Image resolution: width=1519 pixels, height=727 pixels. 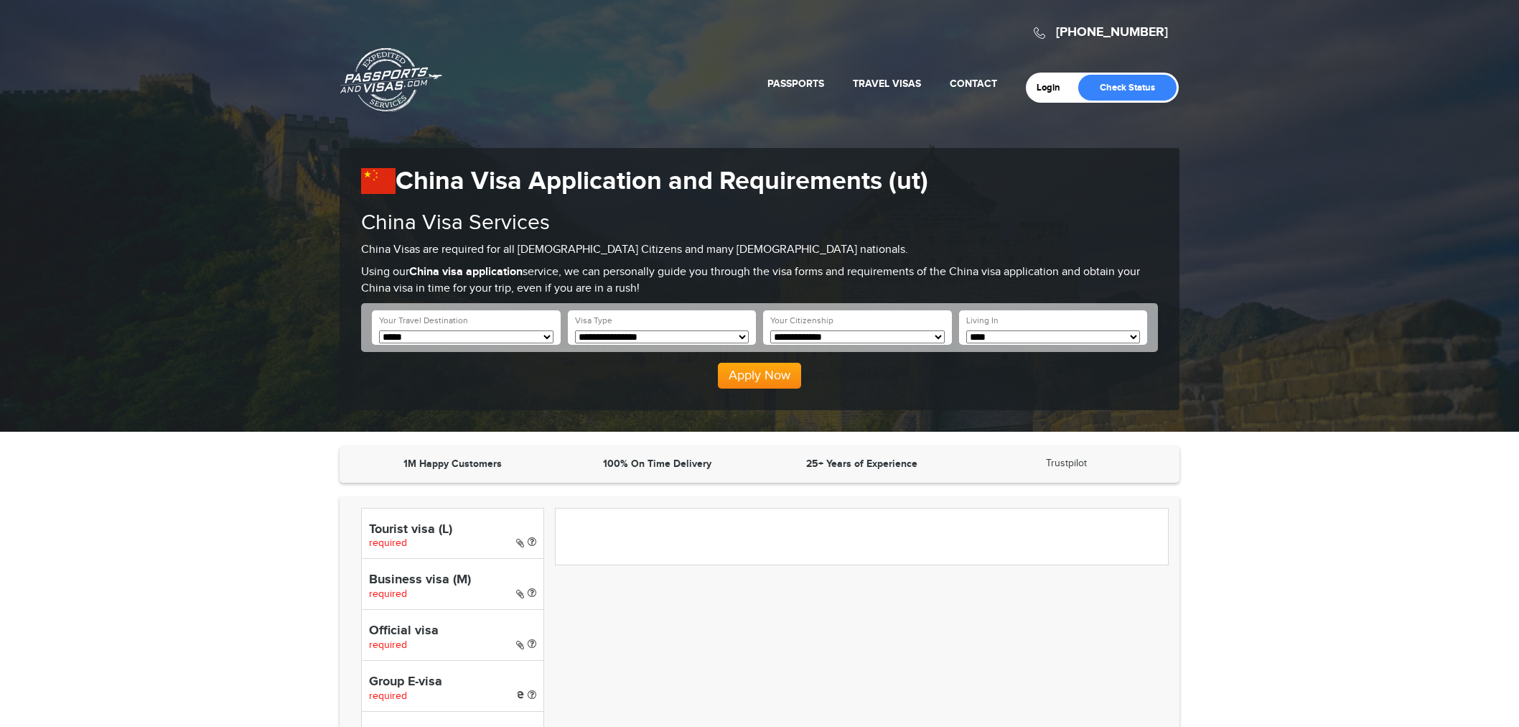 What do you see at coordinates (521, 694) in the screenshot?
I see `i: e-Visa` at bounding box center [521, 694].